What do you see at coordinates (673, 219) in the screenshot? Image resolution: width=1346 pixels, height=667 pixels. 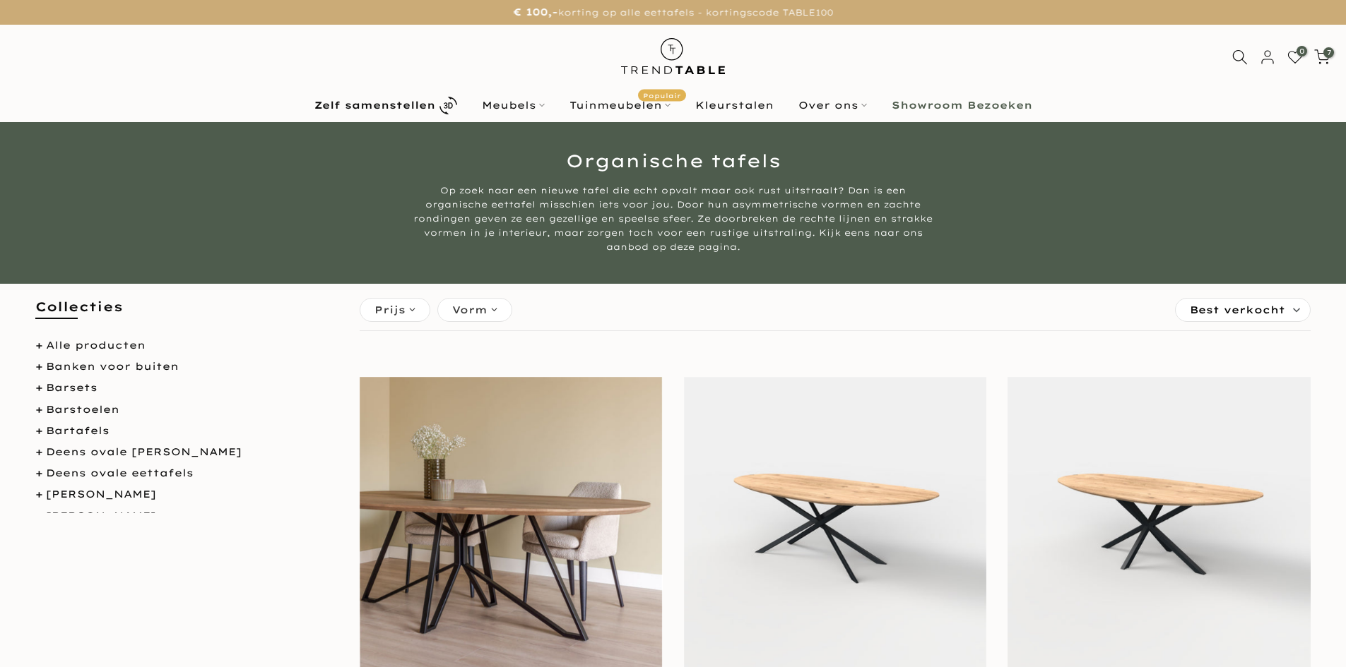 I see `div: Op zoek naar een nieuwe tafel die echt opvalt maar ook rust uitstraalt? Dan is een organische eet...` at bounding box center [673, 219].